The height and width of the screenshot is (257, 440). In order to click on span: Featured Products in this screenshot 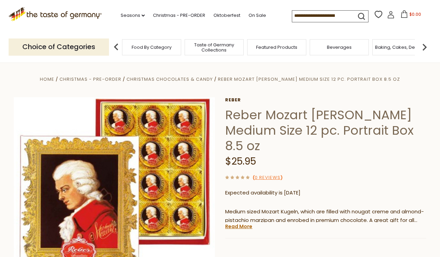, I will do `click(277, 47)`.